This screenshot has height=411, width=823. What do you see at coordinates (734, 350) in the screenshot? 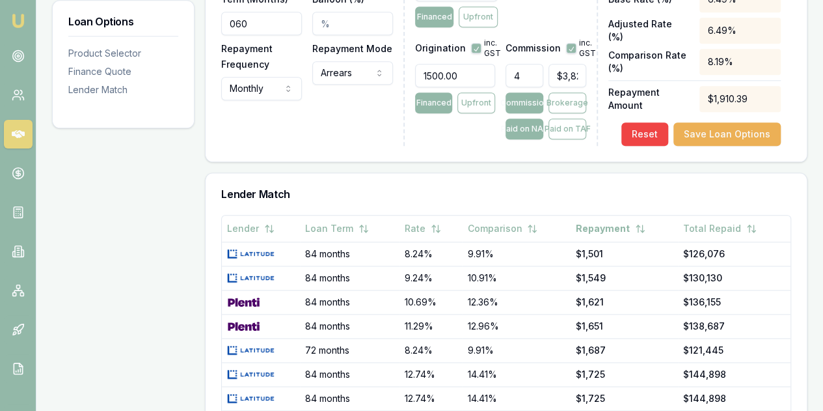
I see `div: $121,445` at bounding box center [734, 350].